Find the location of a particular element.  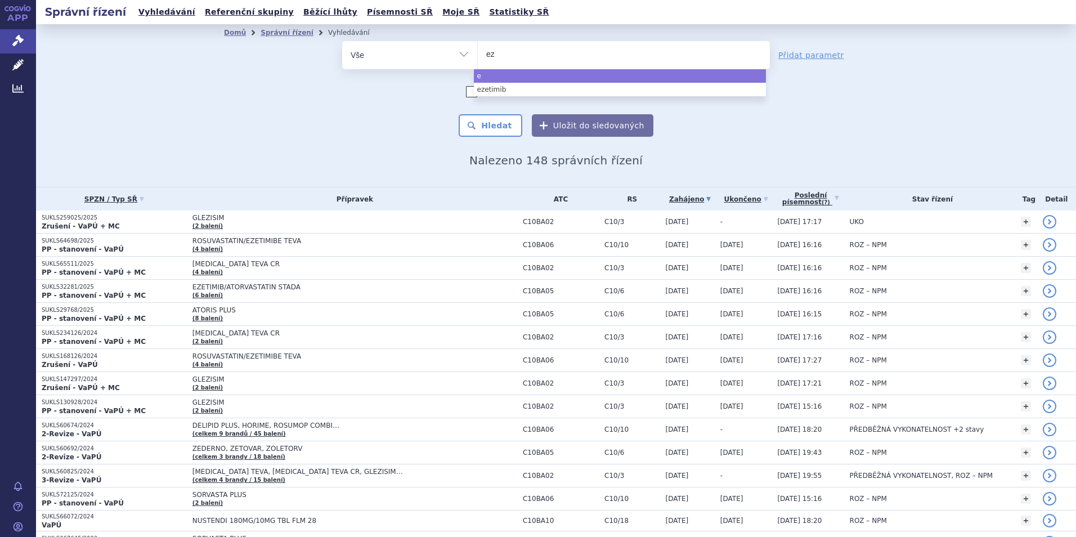

span: EZETIMIB/ATORVASTATIN STADA is located at coordinates (333, 287).